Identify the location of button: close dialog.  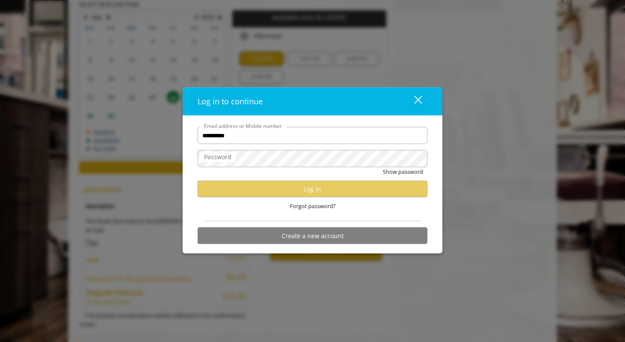
(413, 101).